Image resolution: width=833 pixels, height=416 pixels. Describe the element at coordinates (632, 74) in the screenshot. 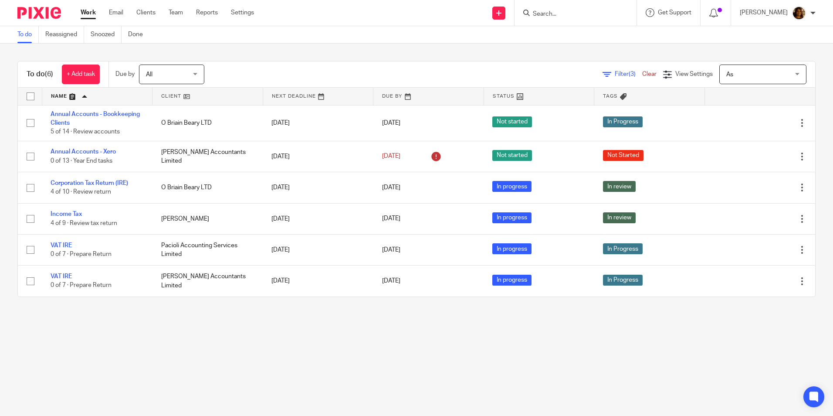

I see `span: (3)` at that location.